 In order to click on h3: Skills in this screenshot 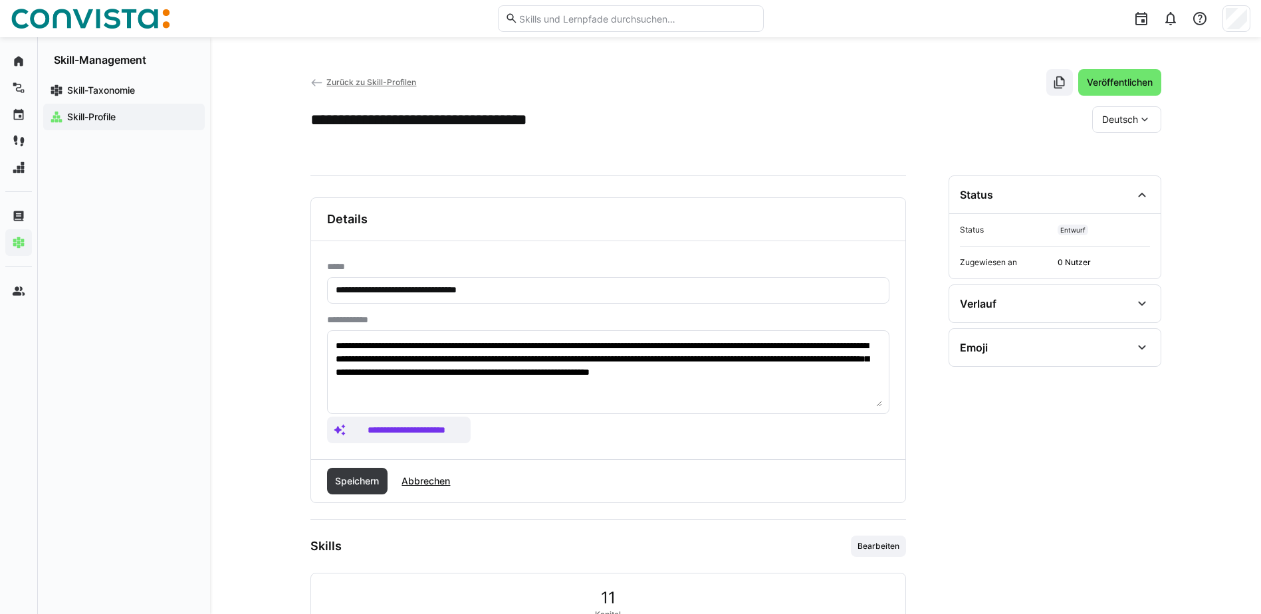, I will do `click(326, 546)`.